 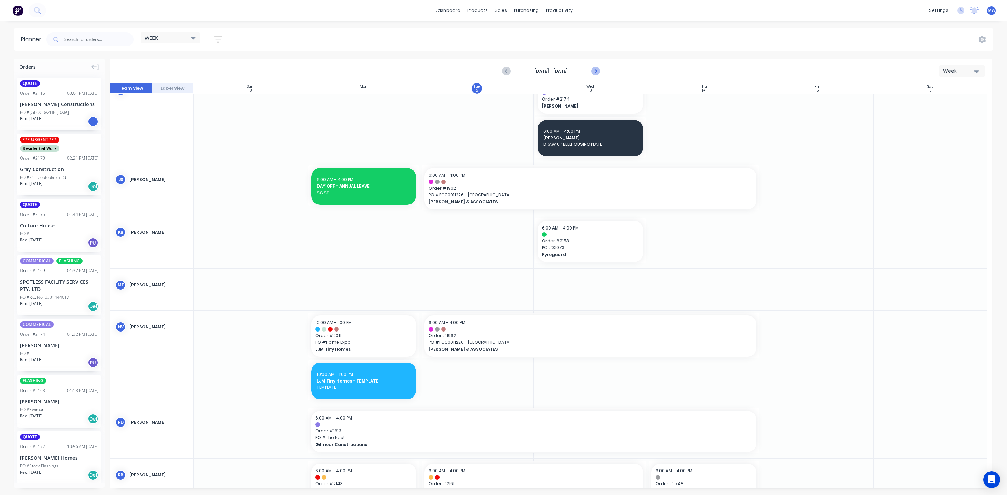 I want to click on div: RR, so click(x=121, y=475).